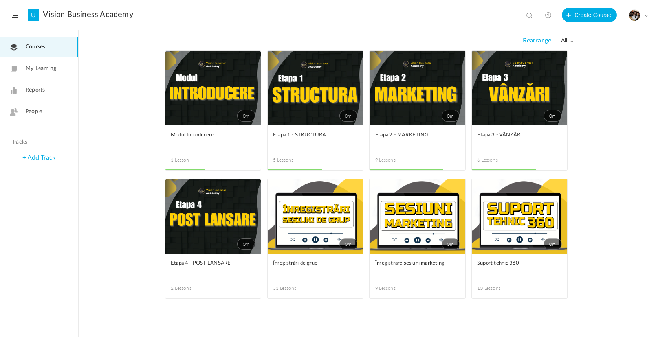 The image size is (660, 337). I want to click on span: My Learning, so click(41, 68).